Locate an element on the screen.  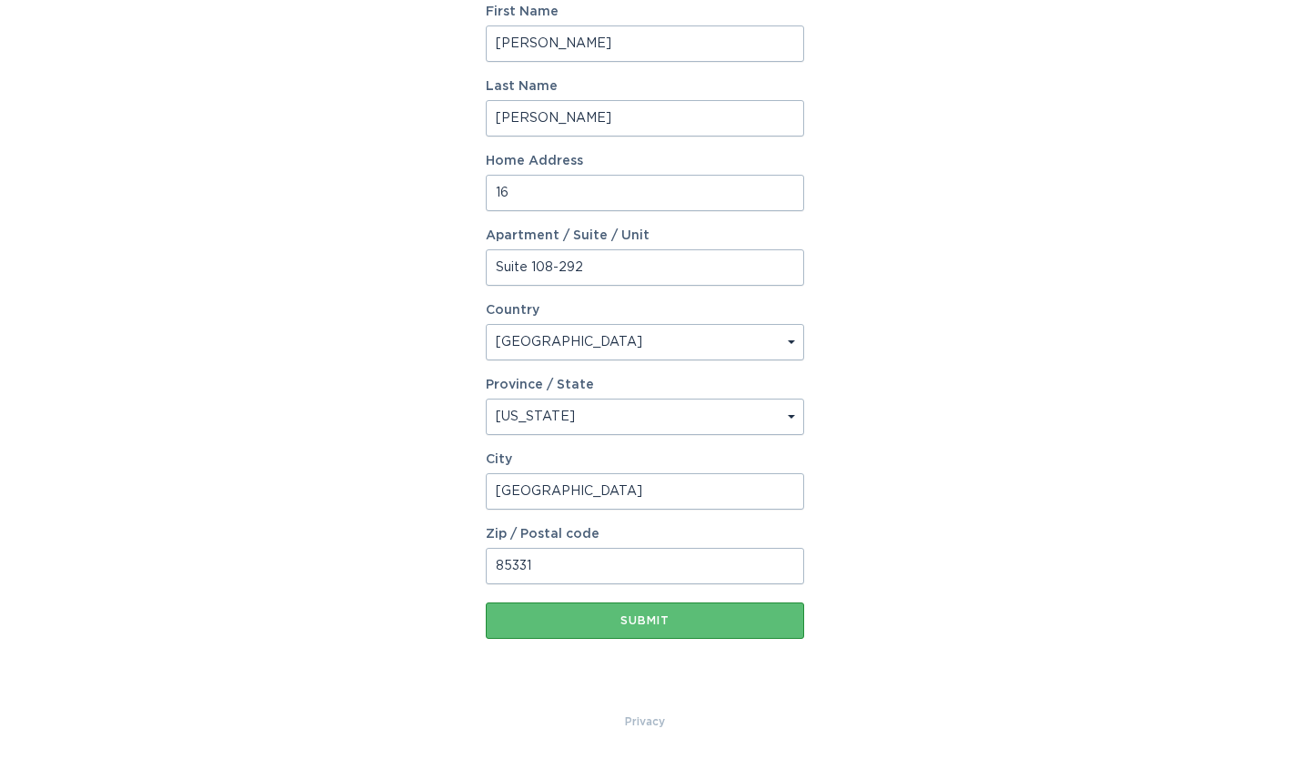
label: First Name is located at coordinates (645, 12).